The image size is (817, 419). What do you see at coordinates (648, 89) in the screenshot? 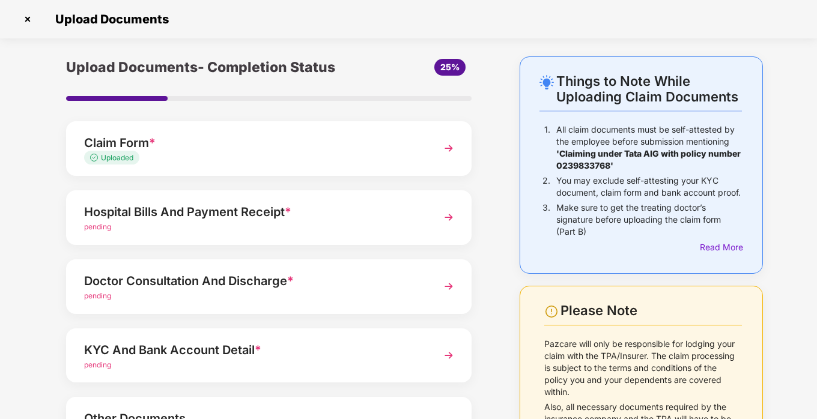
I see `div: Things to Note While Uploading Claim Documents` at bounding box center [648, 89].